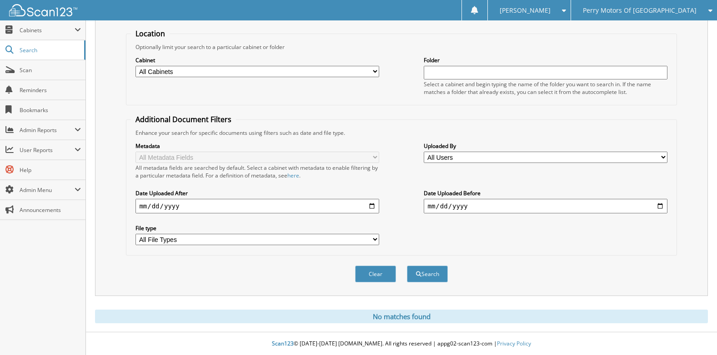  Describe the element at coordinates (50, 50) in the screenshot. I see `span: Search` at that location.